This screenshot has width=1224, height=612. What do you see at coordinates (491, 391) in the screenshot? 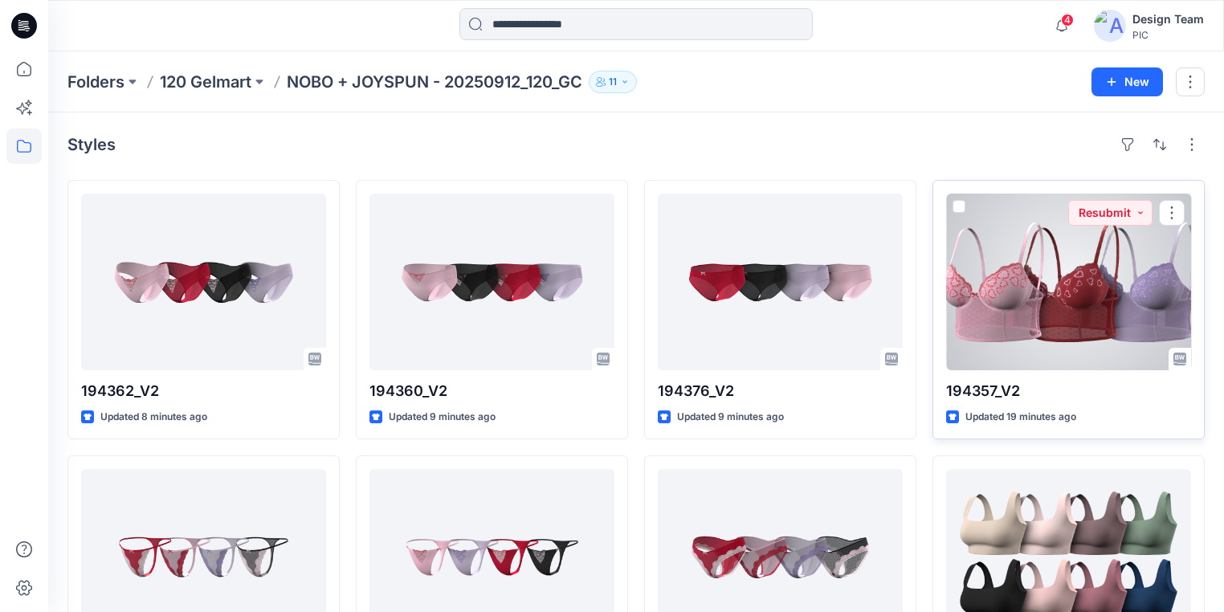
I see `p: 194360_V2` at bounding box center [491, 391].